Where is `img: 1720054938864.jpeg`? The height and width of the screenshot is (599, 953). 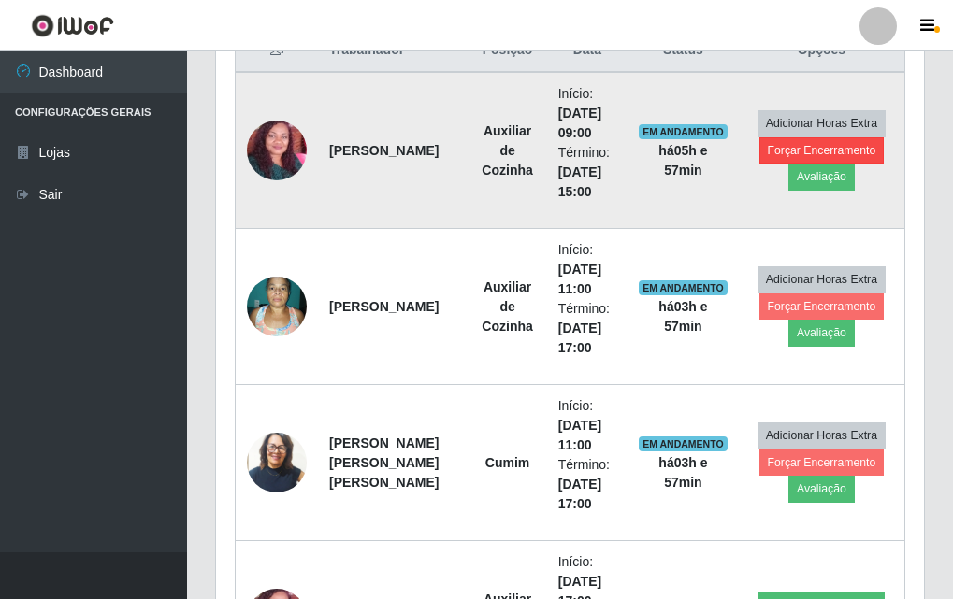
img: 1720054938864.jpeg is located at coordinates (277, 462).